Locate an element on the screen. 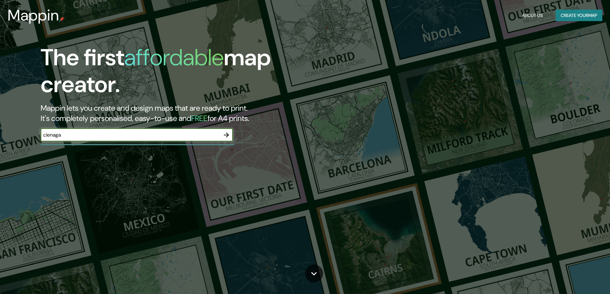  h5: FREE is located at coordinates (199, 118).